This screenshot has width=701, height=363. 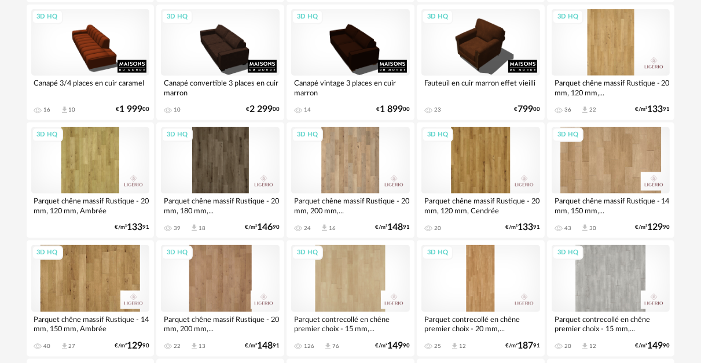 What do you see at coordinates (480, 87) in the screenshot?
I see `div: Fauteuil en cuir marron effet vieilli` at bounding box center [480, 87].